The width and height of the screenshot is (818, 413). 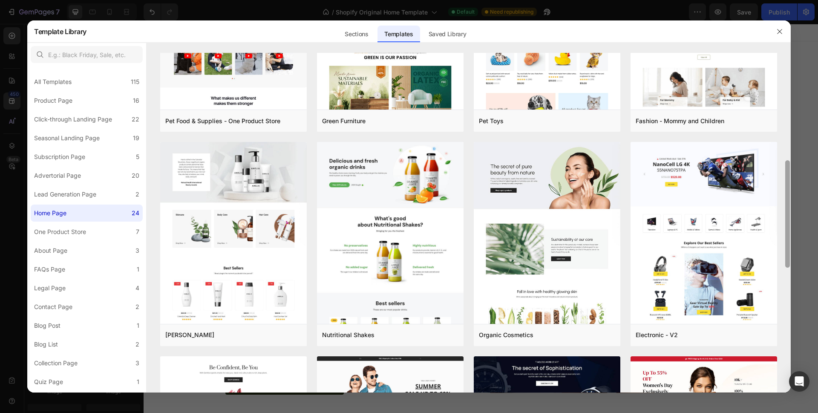 I want to click on div: Collection Page, so click(x=56, y=363).